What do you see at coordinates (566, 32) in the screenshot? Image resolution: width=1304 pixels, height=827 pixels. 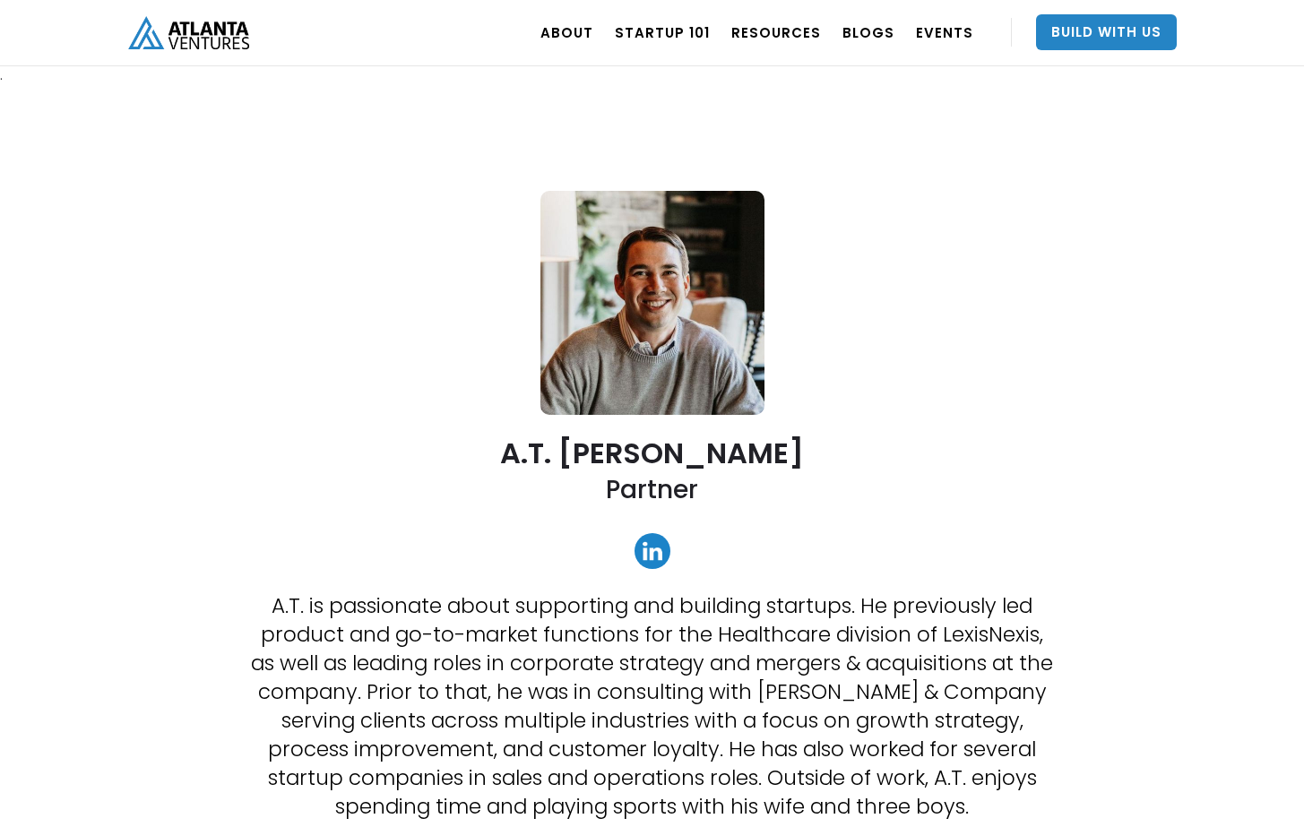 I see `a: ABOUT` at bounding box center [566, 32].